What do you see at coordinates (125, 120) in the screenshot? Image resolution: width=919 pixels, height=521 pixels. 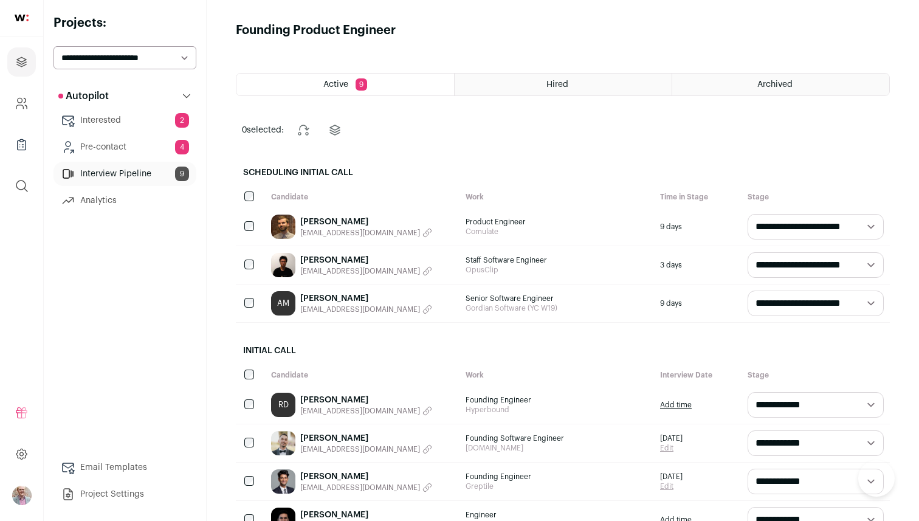 I see `a: Interested2` at bounding box center [125, 120].